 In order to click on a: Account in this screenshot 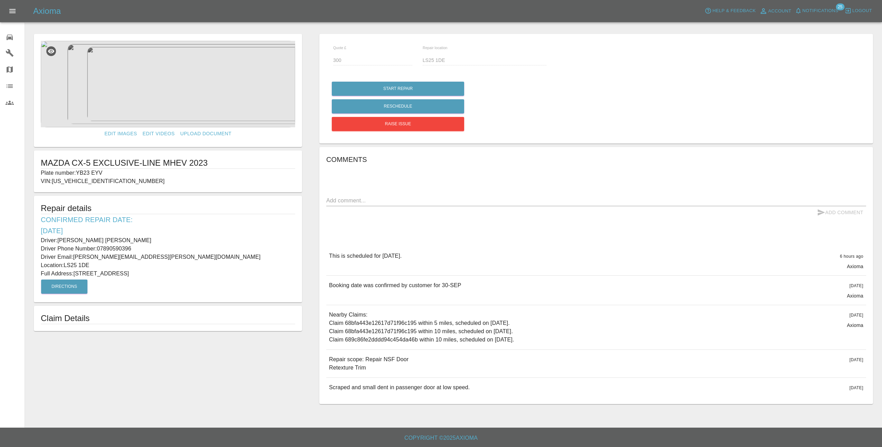, I will do `click(775, 11)`.